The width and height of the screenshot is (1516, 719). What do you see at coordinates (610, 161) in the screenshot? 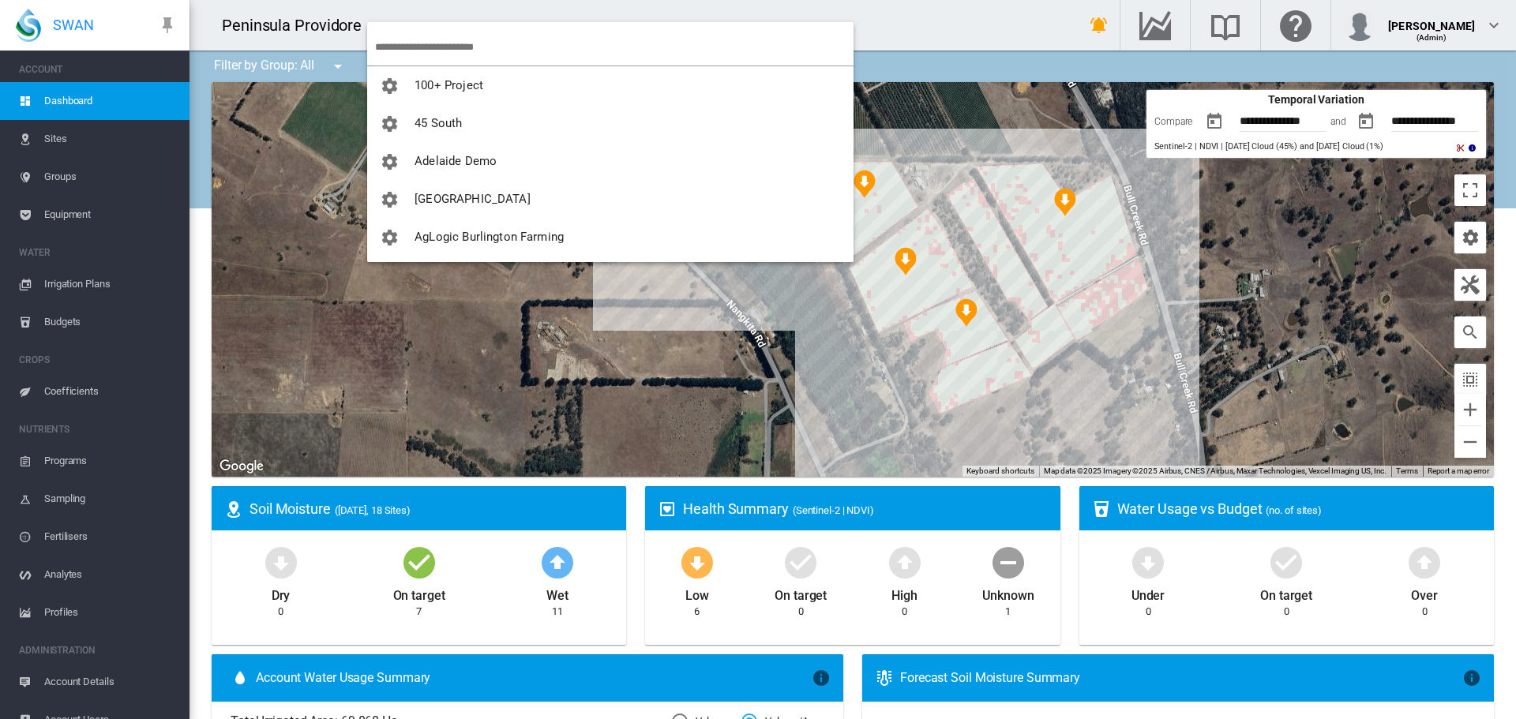
I see `button: You have 'Admin' permissions to Adelaide Demo` at bounding box center [610, 161].